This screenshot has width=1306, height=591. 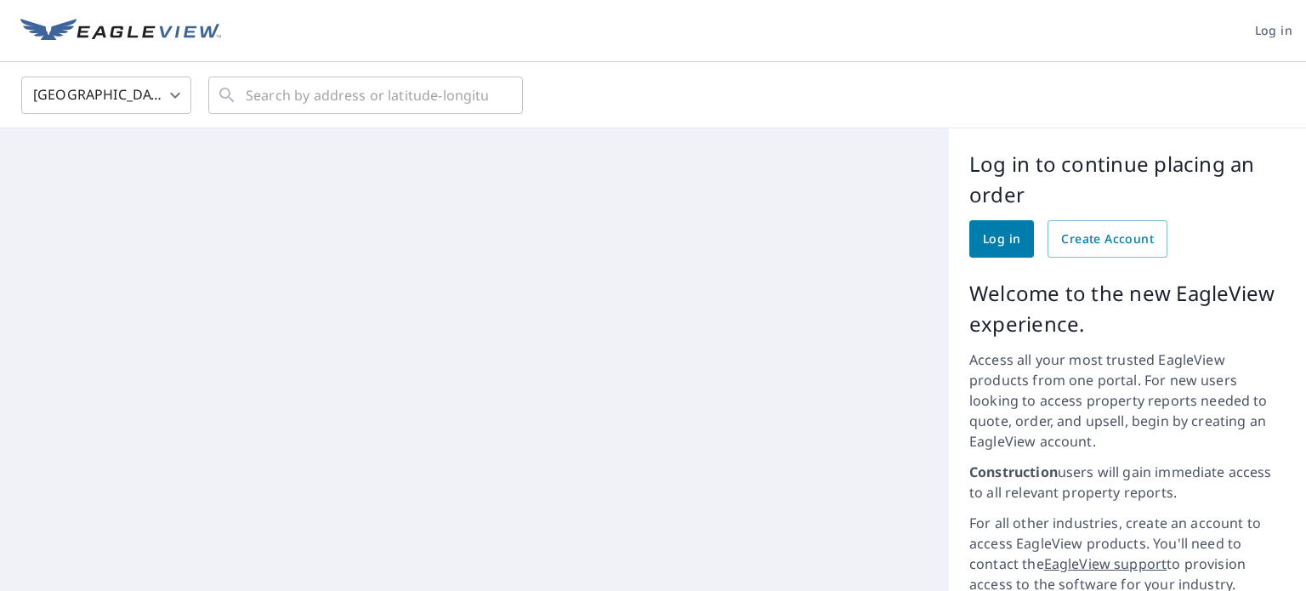 I want to click on p: Access all your most trusted EagleView products from one portal. For new users looking to access ..., so click(x=1127, y=400).